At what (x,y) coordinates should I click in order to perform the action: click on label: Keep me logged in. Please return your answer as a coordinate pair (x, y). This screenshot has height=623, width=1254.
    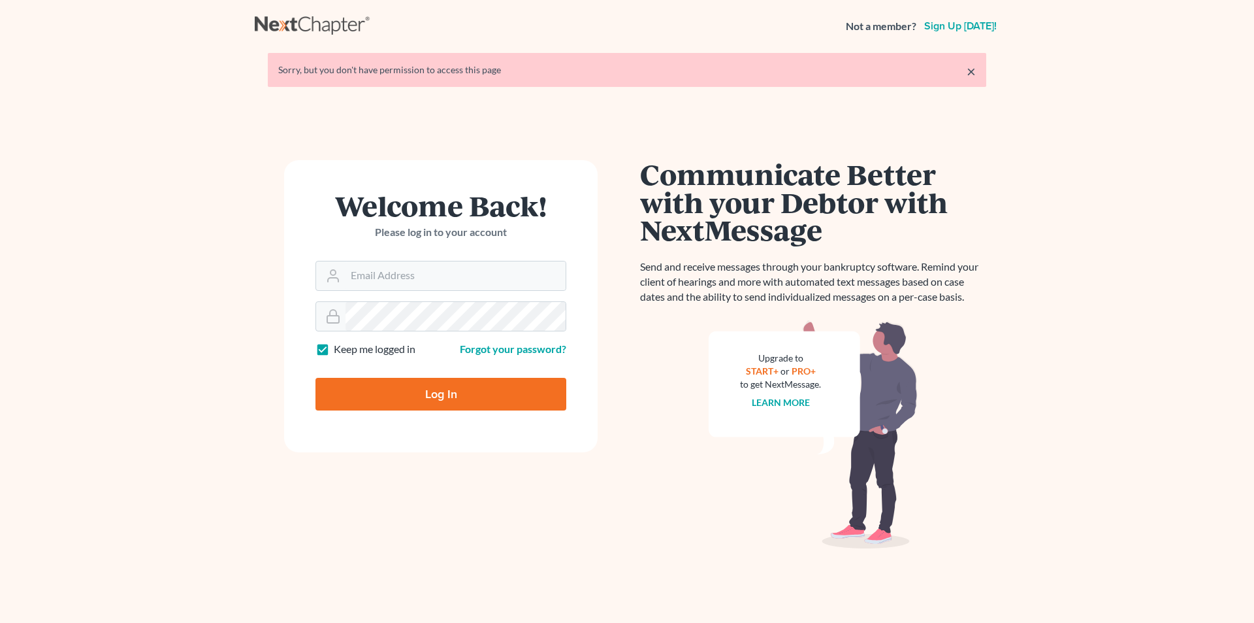
    Looking at the image, I should click on (374, 349).